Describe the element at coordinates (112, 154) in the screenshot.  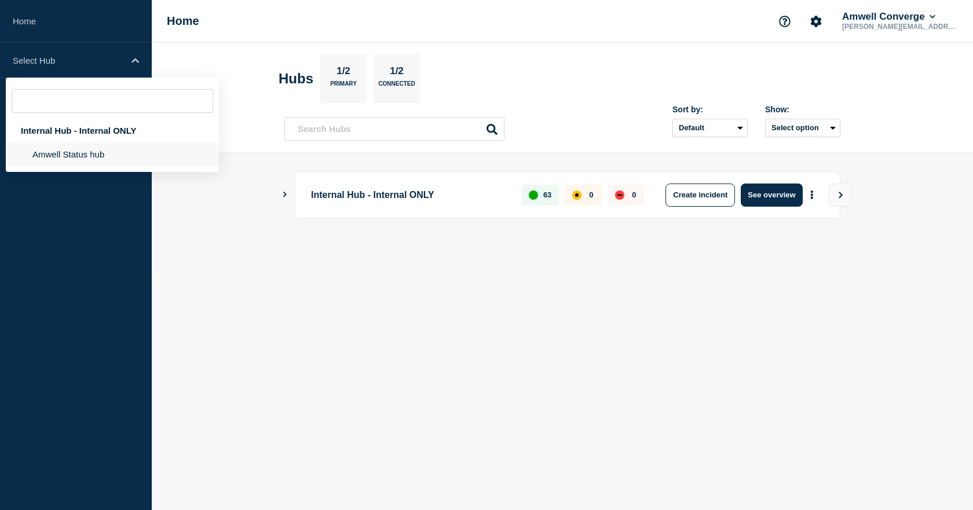
I see `li: Amwell Status hub` at that location.